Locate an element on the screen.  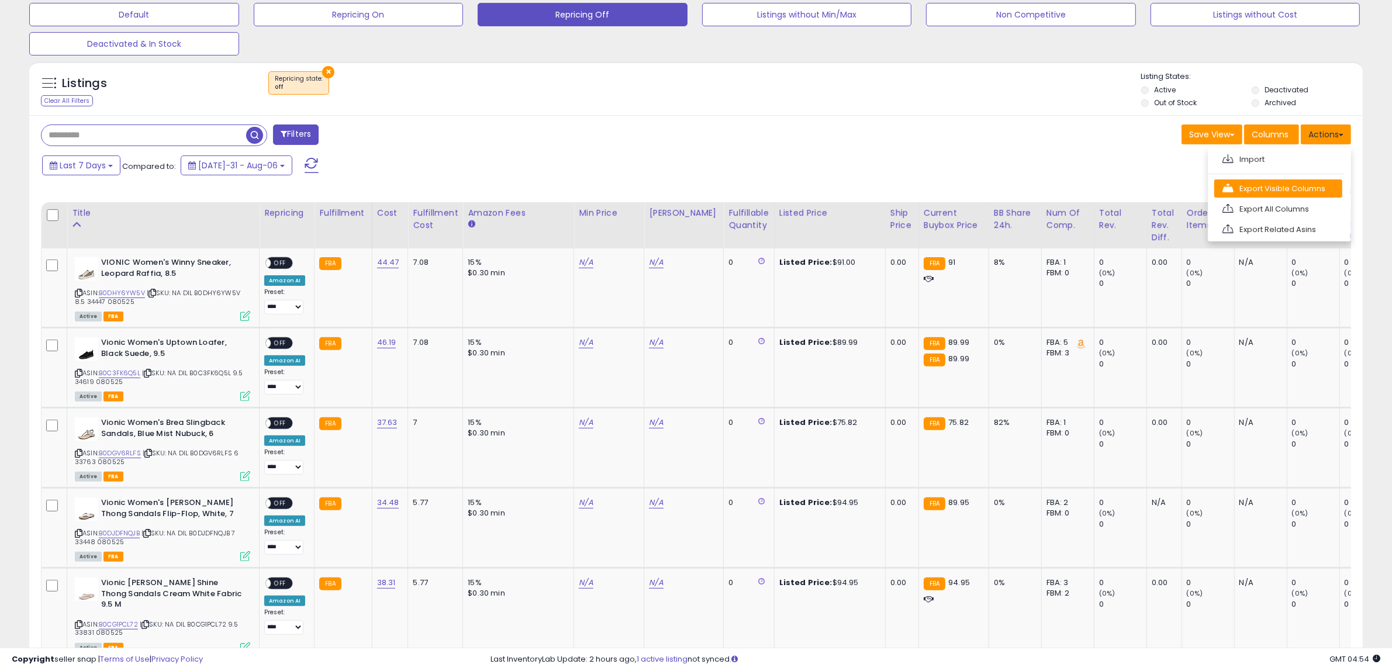
div: Clear All Filters is located at coordinates (67, 101).